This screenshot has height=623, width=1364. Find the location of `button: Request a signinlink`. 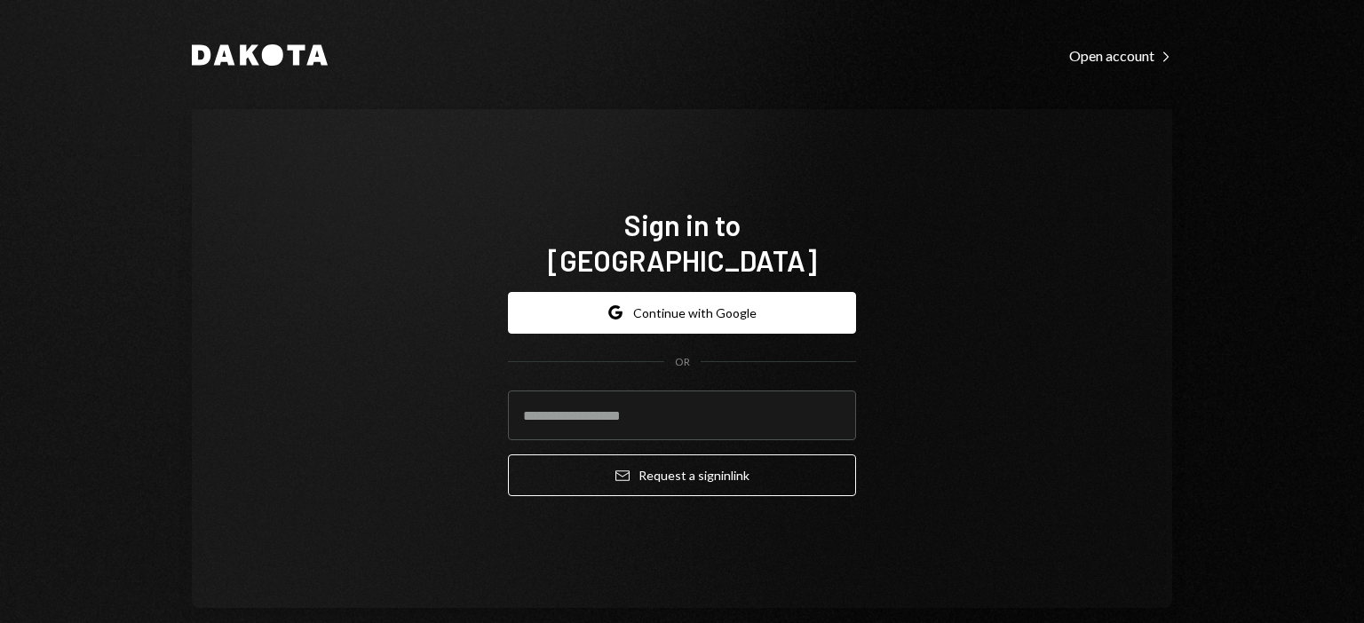

button: Request a signinlink is located at coordinates (682, 475).